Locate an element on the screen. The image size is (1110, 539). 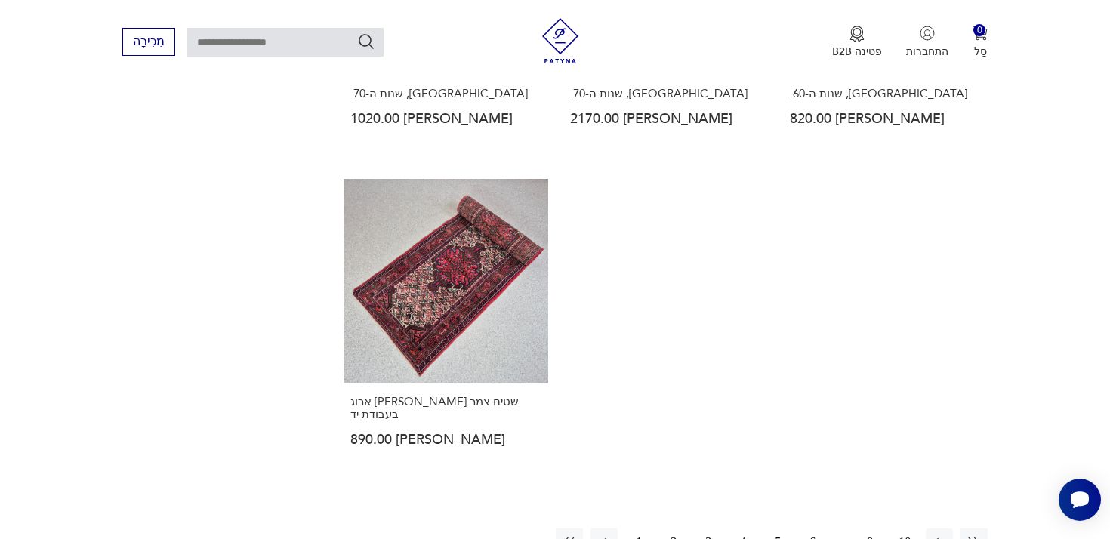
font: 0 is located at coordinates (979, 30).